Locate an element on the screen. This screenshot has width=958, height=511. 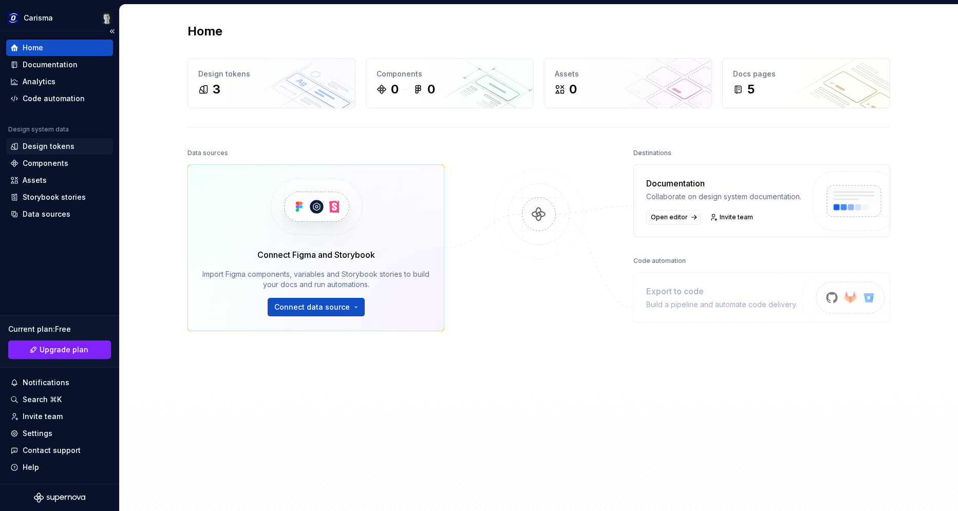
div: Help is located at coordinates (31, 467).